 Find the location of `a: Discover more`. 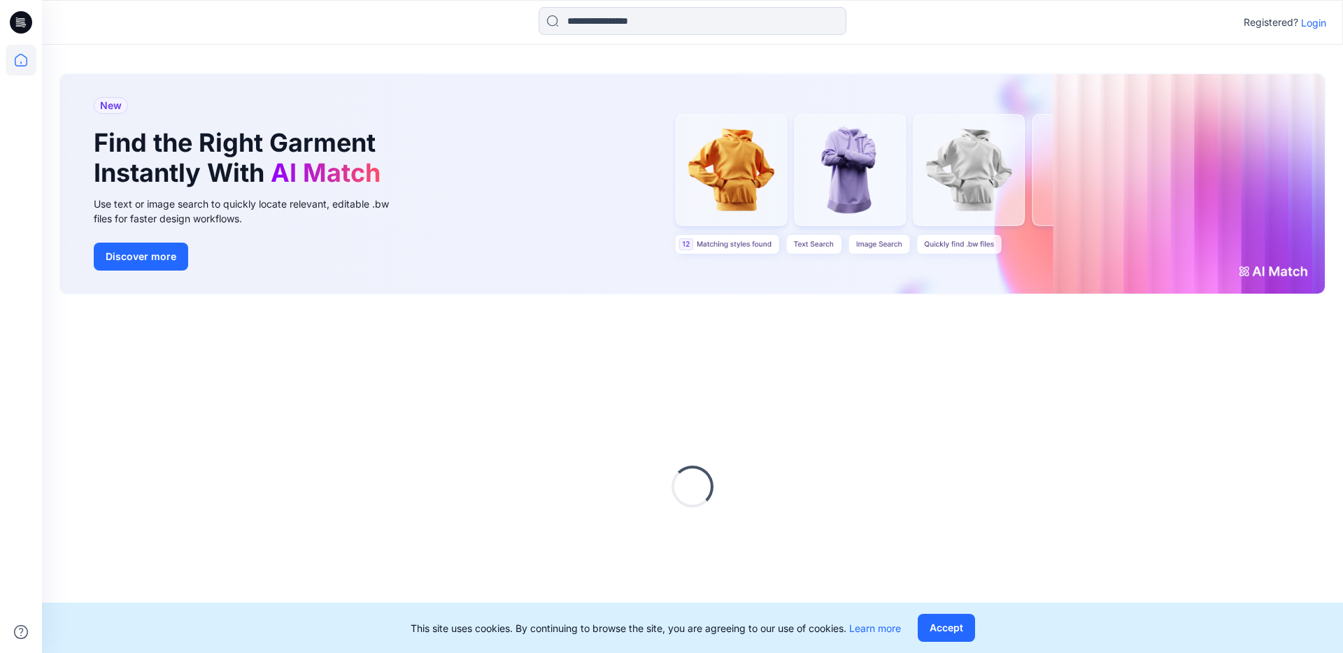

a: Discover more is located at coordinates (141, 257).